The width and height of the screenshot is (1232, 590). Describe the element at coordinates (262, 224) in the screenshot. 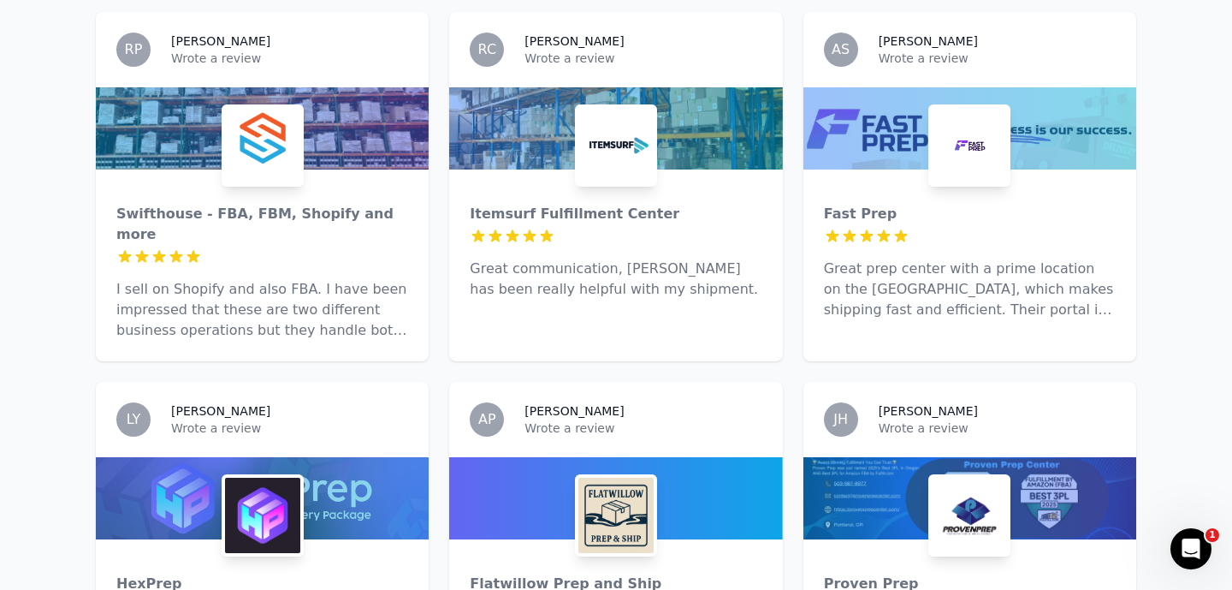

I see `div: Swifthouse - FBA, FBM, Shopify and more` at that location.